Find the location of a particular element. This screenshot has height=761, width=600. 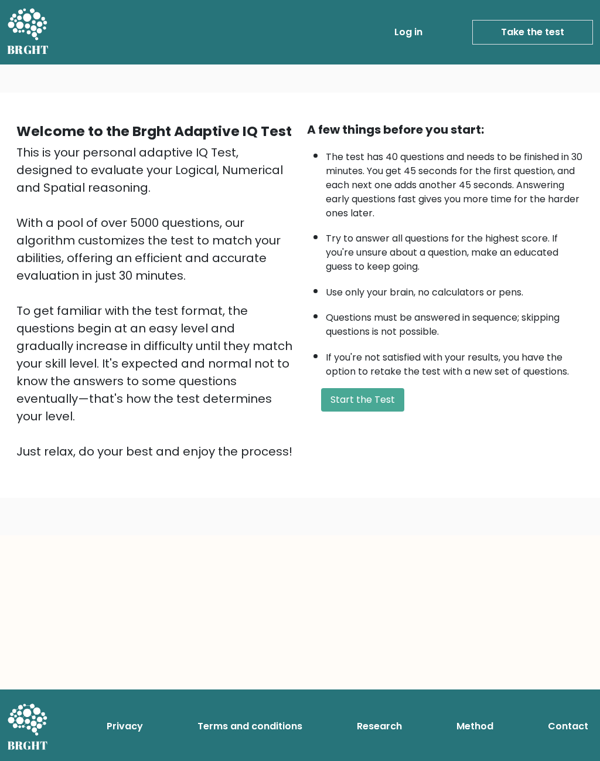

a: BRGHT is located at coordinates (28, 32).